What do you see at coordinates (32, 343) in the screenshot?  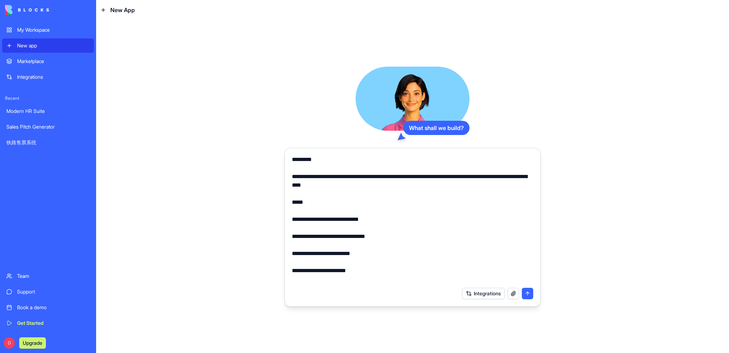 I see `a: Upgrade` at bounding box center [32, 343].